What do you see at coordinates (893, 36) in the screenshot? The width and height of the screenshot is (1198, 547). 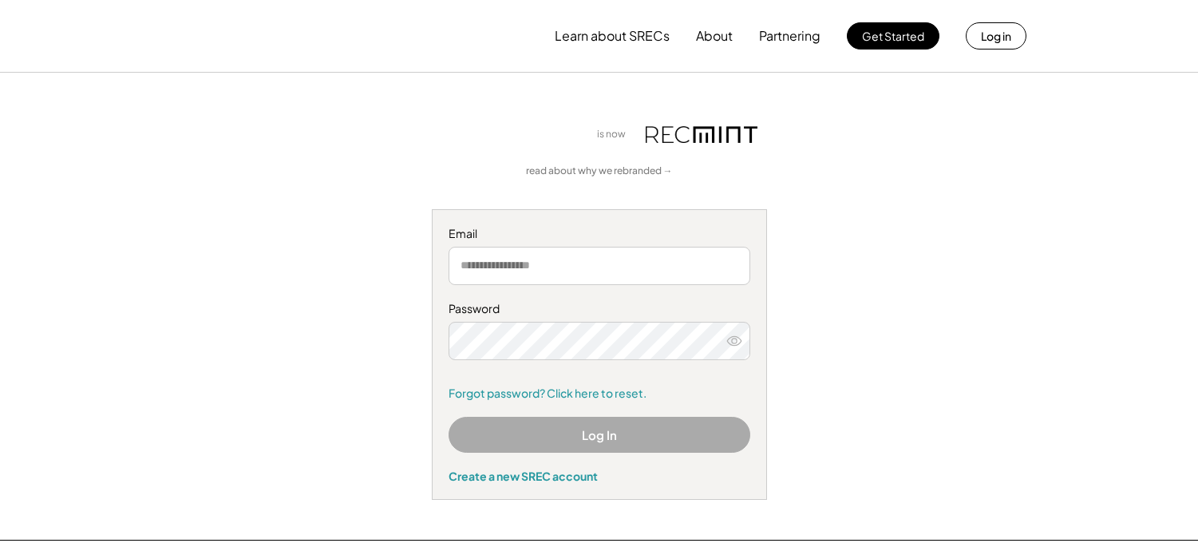 I see `button: Get Started` at bounding box center [893, 36].